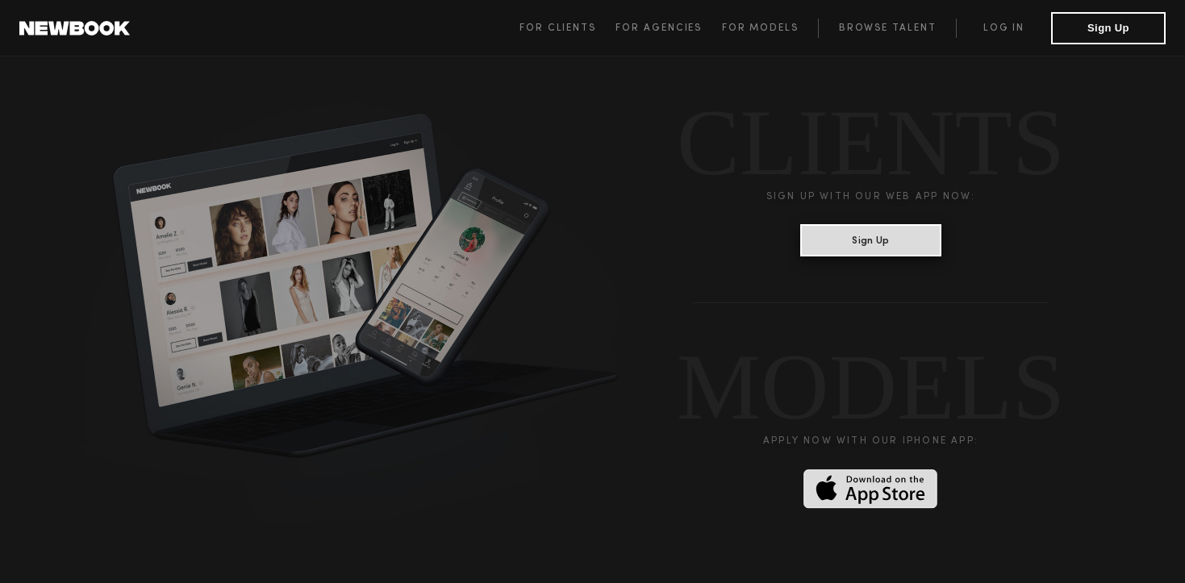 This screenshot has width=1185, height=583. I want to click on span: For Agencies, so click(658, 28).